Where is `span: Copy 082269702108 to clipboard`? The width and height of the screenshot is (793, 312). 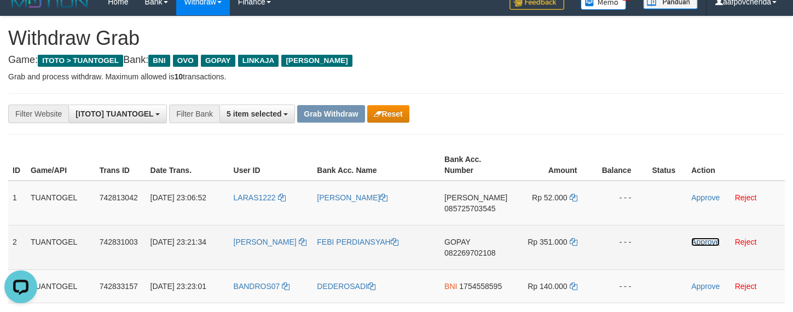
span: Copy 082269702108 to clipboard is located at coordinates (469, 253).